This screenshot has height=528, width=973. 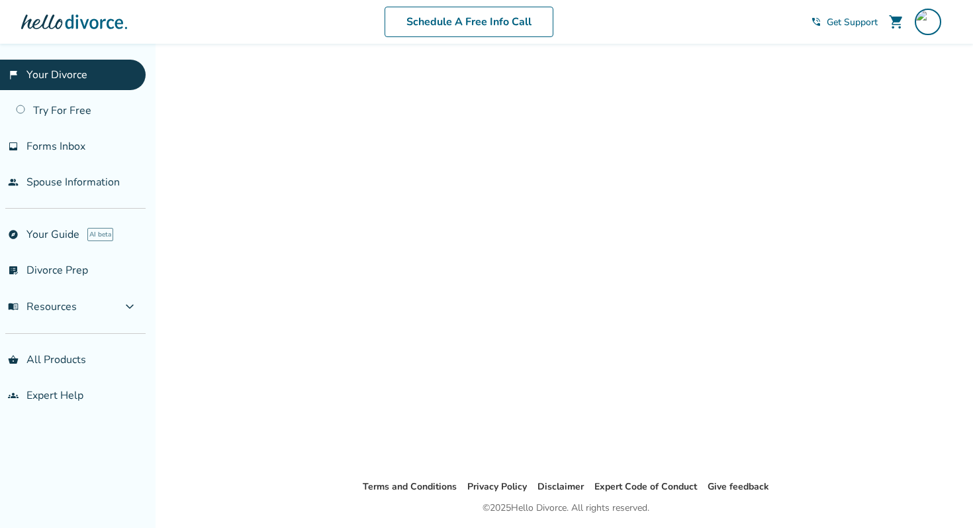 What do you see at coordinates (928, 22) in the screenshot?
I see `img: meancl@hotmail.com` at bounding box center [928, 22].